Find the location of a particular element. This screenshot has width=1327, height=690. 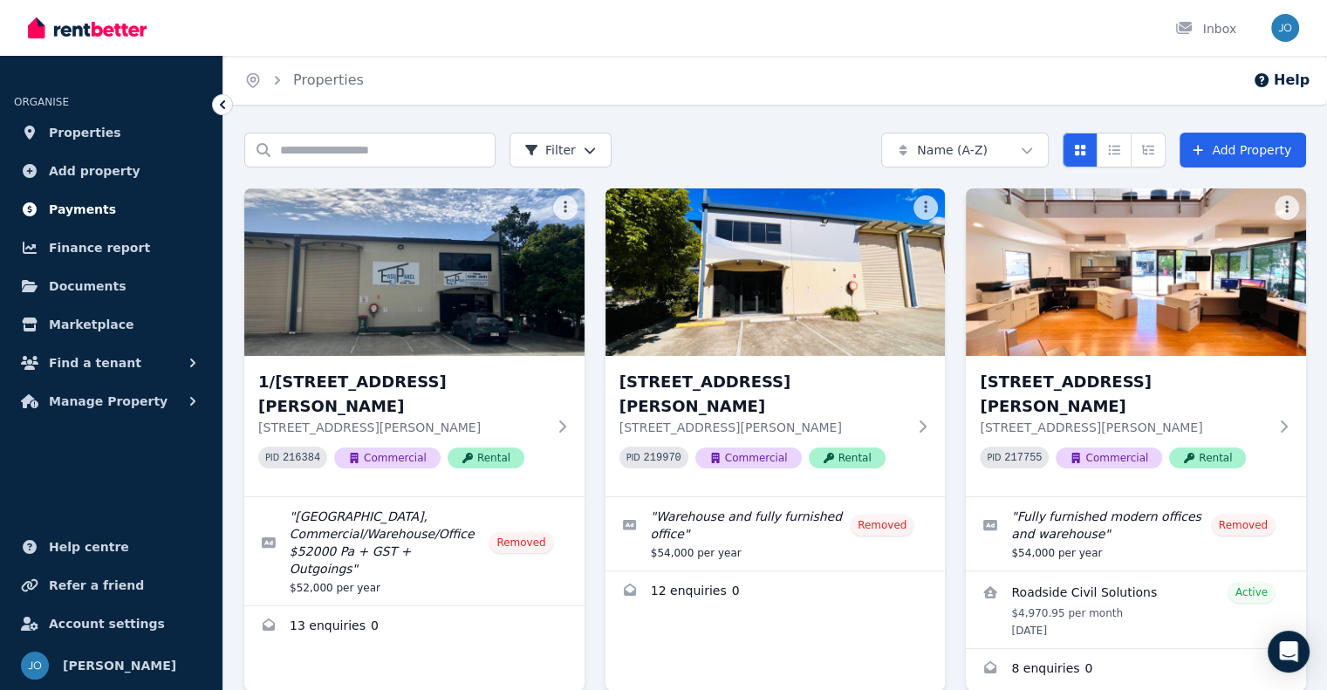

a: Account settings is located at coordinates (111, 624).